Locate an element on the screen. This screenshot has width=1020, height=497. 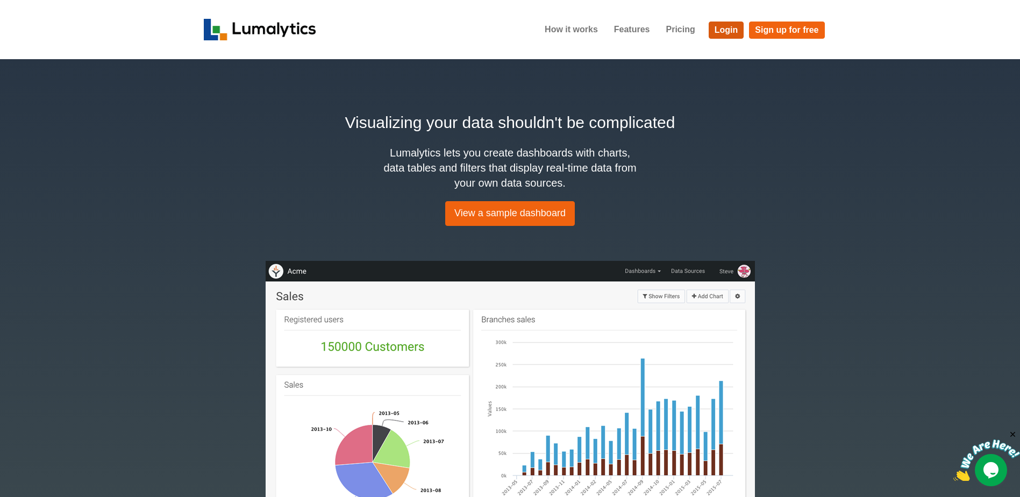
a: View a sample dashboard is located at coordinates (510, 214).